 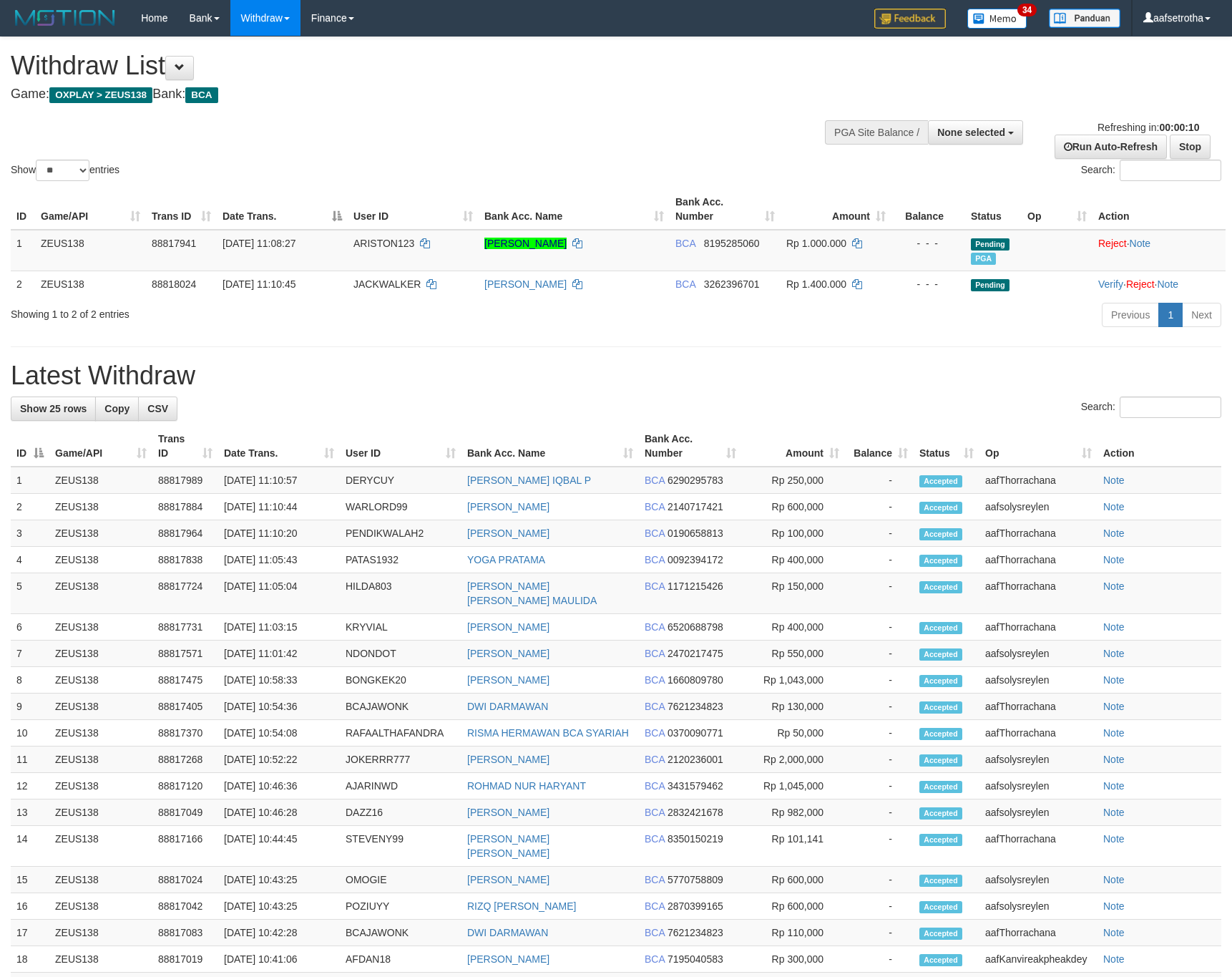 What do you see at coordinates (876, 132) in the screenshot?
I see `div: PGA Site Balance /` at bounding box center [876, 132].